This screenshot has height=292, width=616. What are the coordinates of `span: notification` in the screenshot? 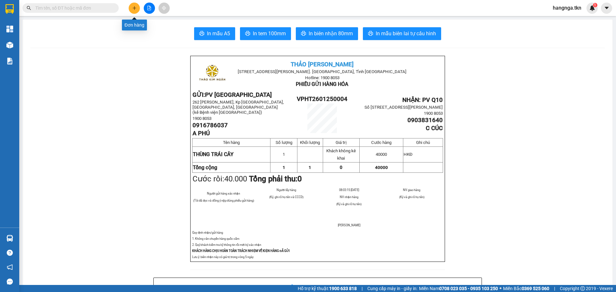 It's located at (10, 267).